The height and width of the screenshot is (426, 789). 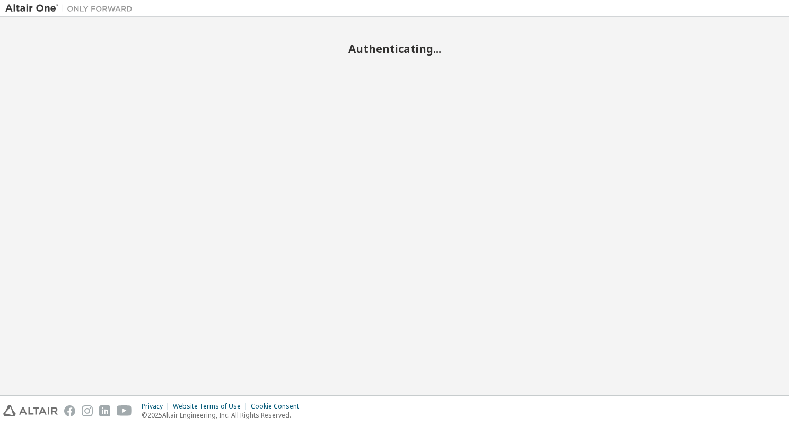 What do you see at coordinates (394, 49) in the screenshot?
I see `h2: Authenticating...` at bounding box center [394, 49].